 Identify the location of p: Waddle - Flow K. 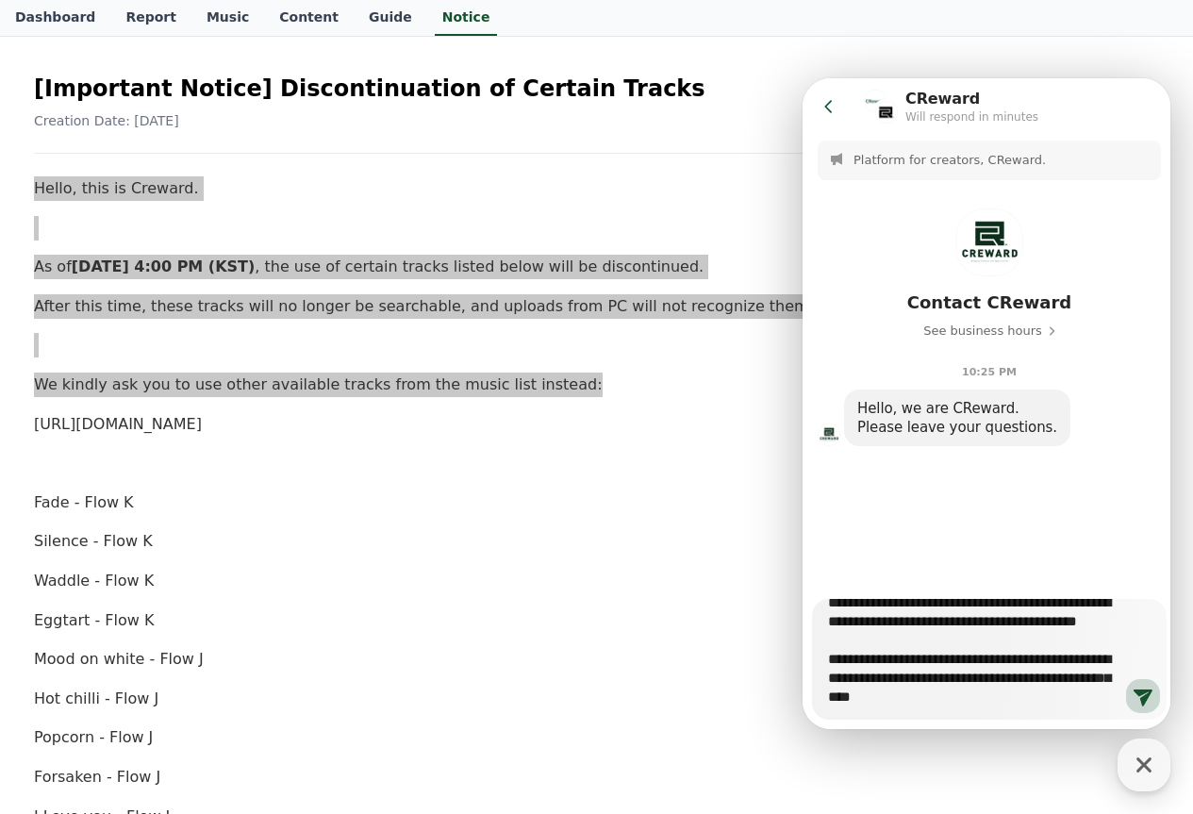
(596, 581).